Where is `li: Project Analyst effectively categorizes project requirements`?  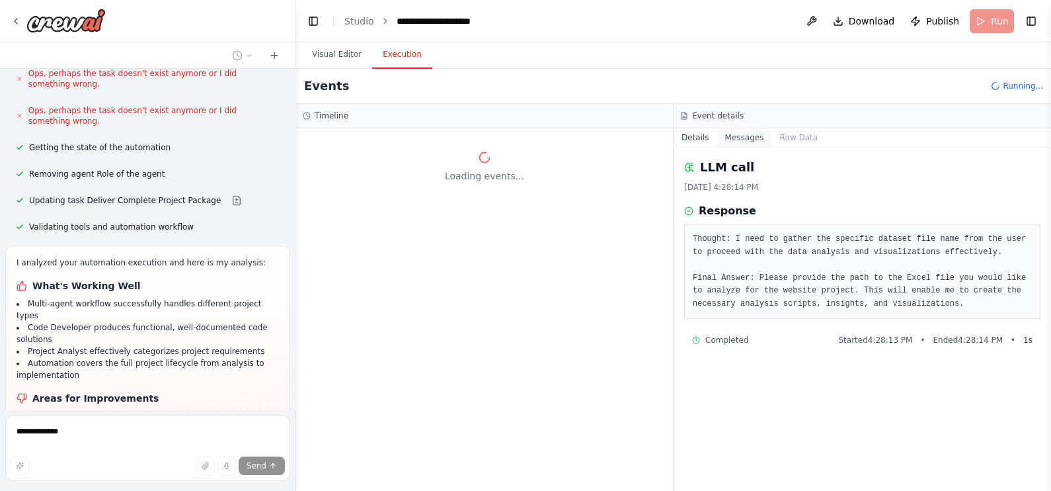 li: Project Analyst effectively categorizes project requirements is located at coordinates (147, 351).